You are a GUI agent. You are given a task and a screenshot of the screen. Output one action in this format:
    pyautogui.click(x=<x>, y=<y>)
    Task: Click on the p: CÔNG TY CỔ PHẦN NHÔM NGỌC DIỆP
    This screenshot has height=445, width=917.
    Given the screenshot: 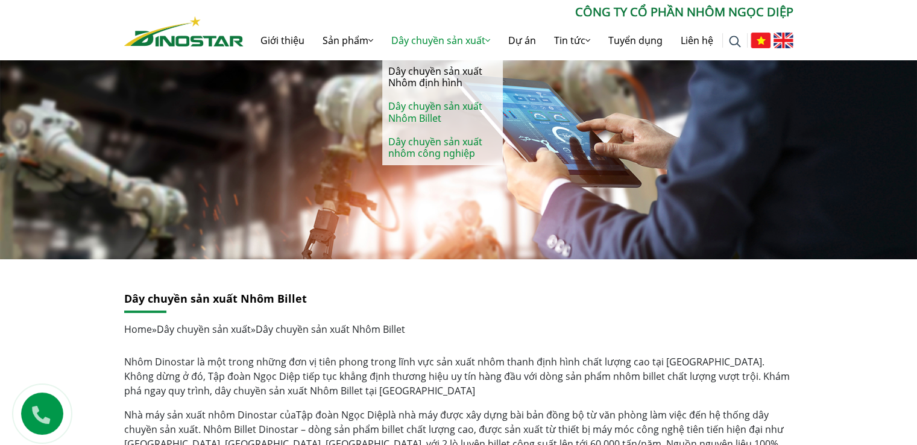 What is the action you would take?
    pyautogui.click(x=518, y=12)
    